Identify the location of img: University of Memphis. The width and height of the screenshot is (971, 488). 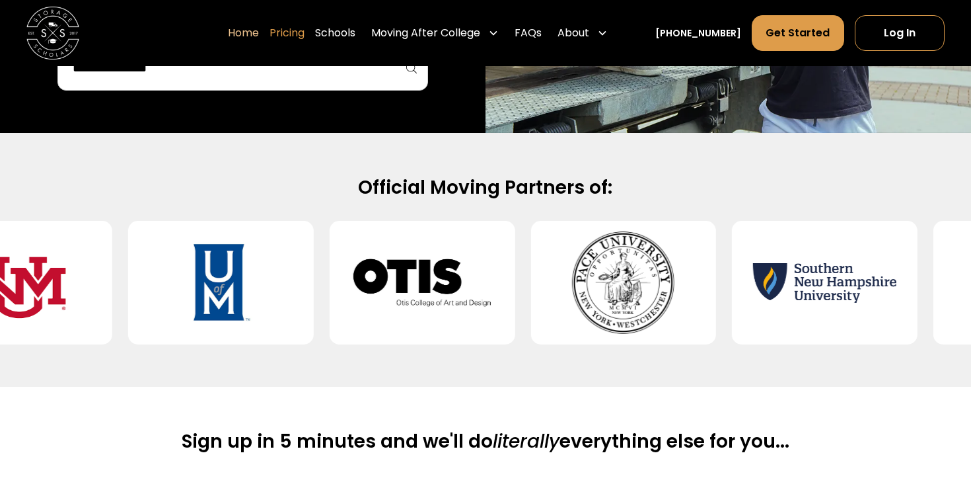
(221, 282).